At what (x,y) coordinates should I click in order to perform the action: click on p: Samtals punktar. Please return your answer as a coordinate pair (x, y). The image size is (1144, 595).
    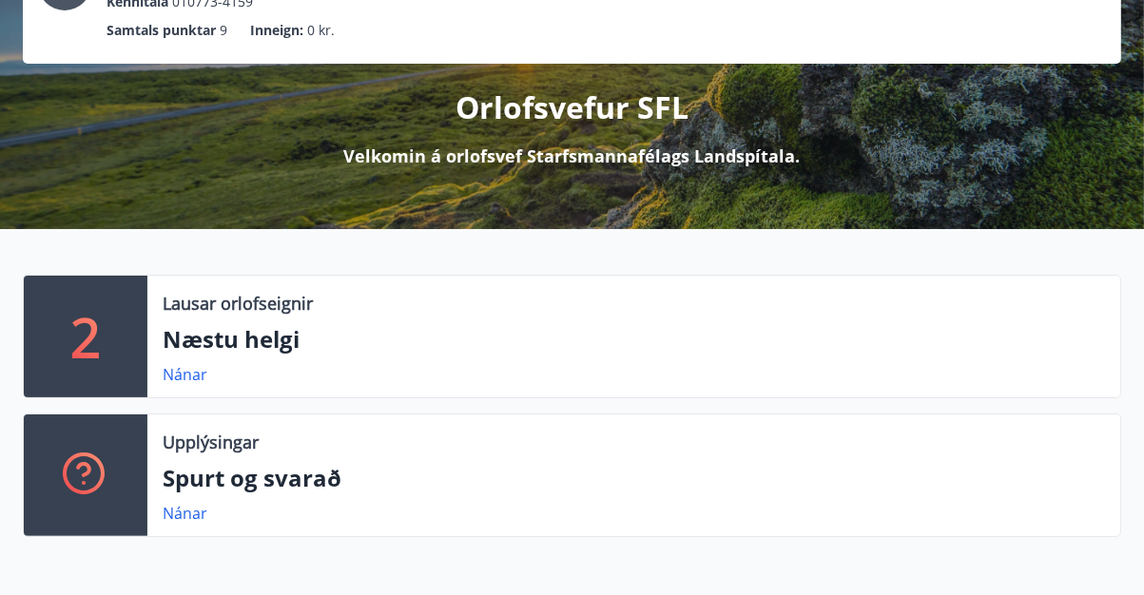
    Looking at the image, I should click on (161, 30).